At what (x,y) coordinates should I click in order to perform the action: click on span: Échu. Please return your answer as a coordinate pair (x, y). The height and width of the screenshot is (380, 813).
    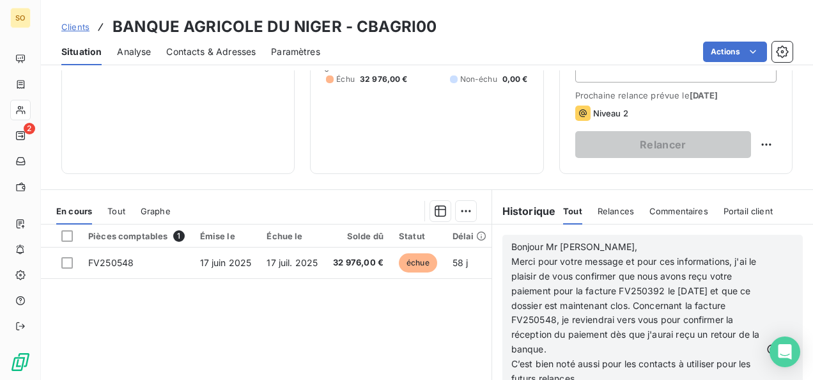
    Looking at the image, I should click on (345, 79).